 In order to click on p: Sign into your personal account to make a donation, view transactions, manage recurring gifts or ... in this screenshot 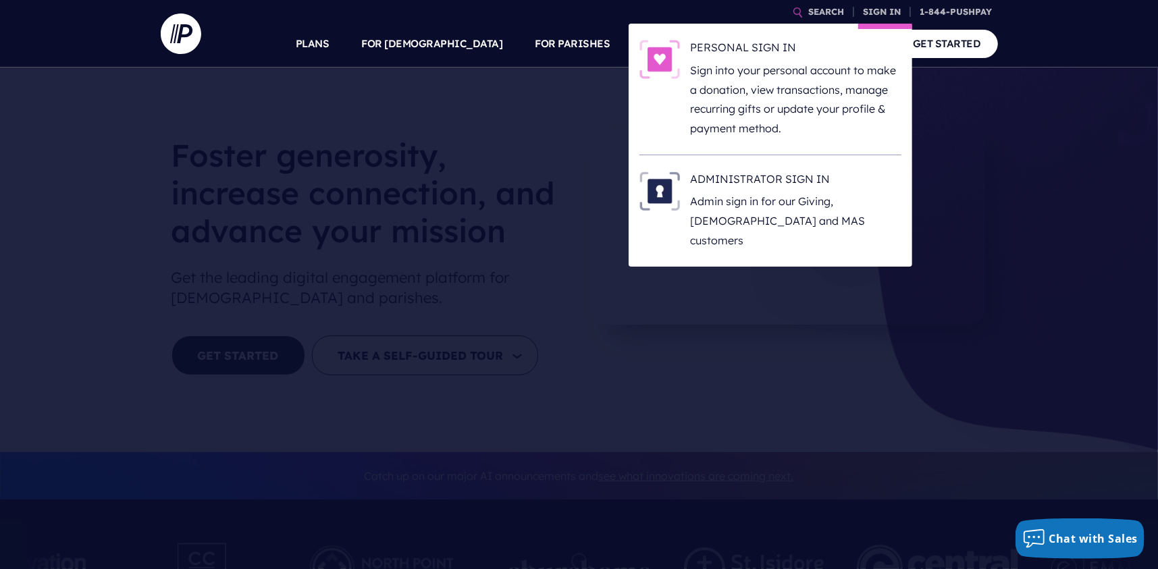, I will do `click(796, 99)`.